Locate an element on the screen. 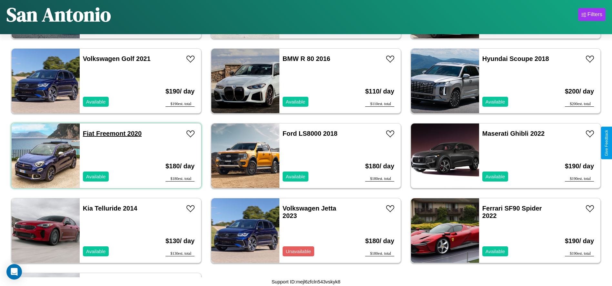  div: $ 200 est. total is located at coordinates (580, 104).